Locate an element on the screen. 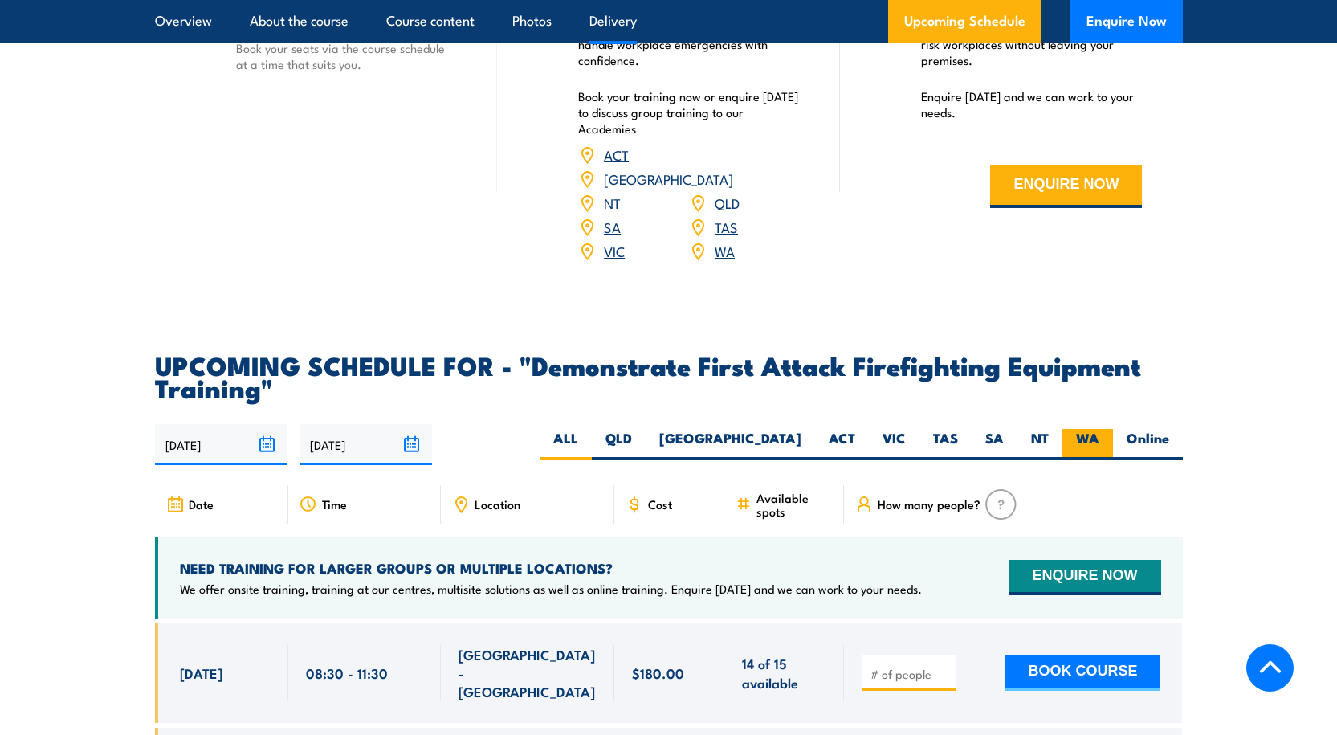 The height and width of the screenshot is (735, 1337). p: Book your seats via the course schedule at a time that suits you. is located at coordinates (347, 56).